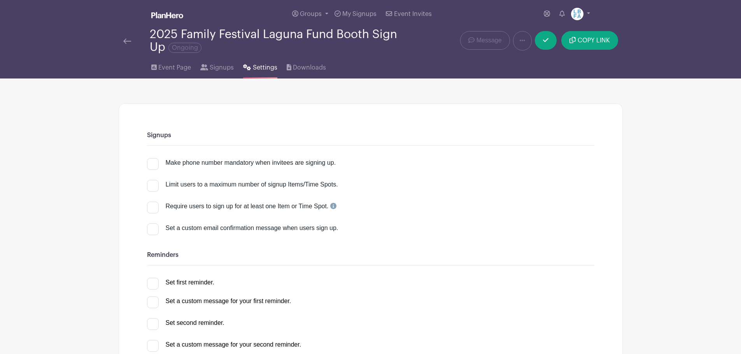  Describe the element at coordinates (309, 68) in the screenshot. I see `span: Downloads` at that location.